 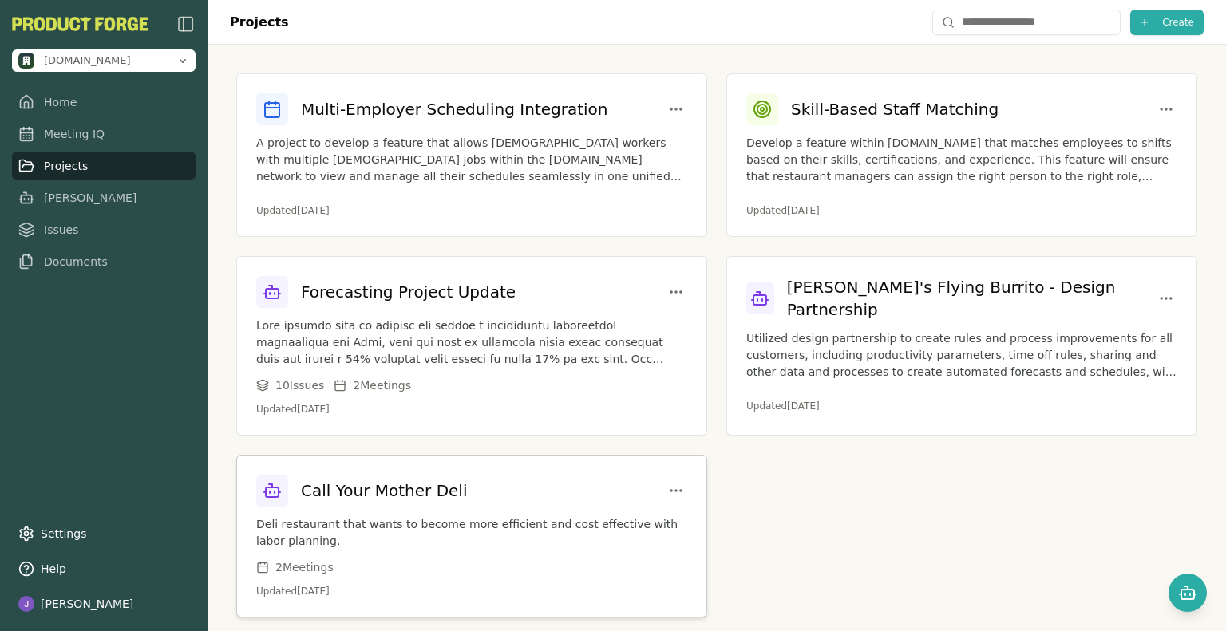 What do you see at coordinates (26, 61) in the screenshot?
I see `img: methodic.work` at bounding box center [26, 61].